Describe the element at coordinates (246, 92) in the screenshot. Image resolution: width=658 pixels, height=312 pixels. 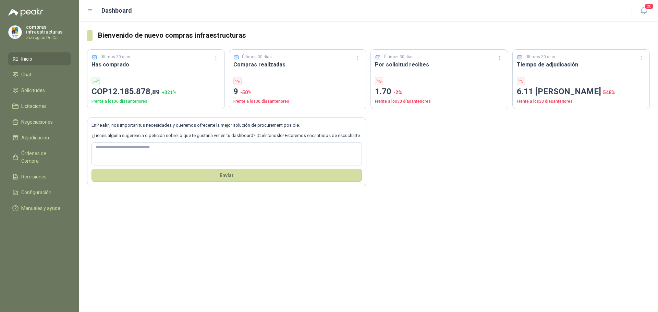
I see `span: -50 %` at that location.